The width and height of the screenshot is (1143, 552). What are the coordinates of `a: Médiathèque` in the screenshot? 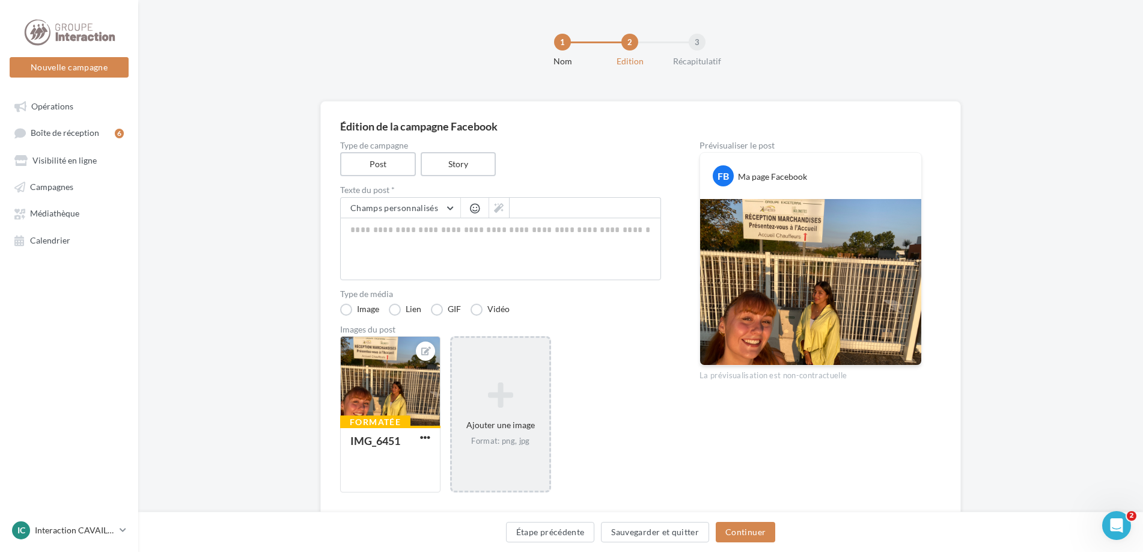 It's located at (69, 213).